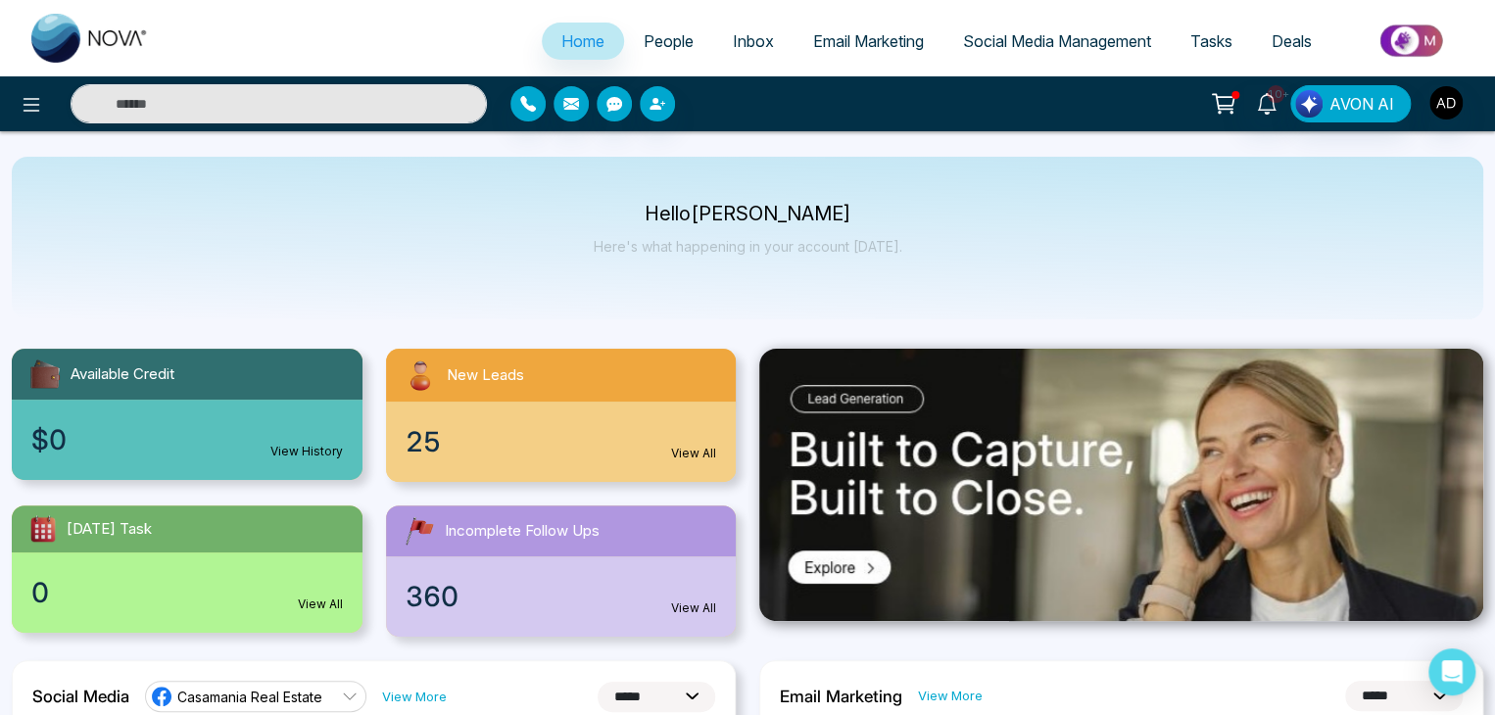 Image resolution: width=1495 pixels, height=715 pixels. What do you see at coordinates (250, 697) in the screenshot?
I see `span: Casamania Real Estate` at bounding box center [250, 697].